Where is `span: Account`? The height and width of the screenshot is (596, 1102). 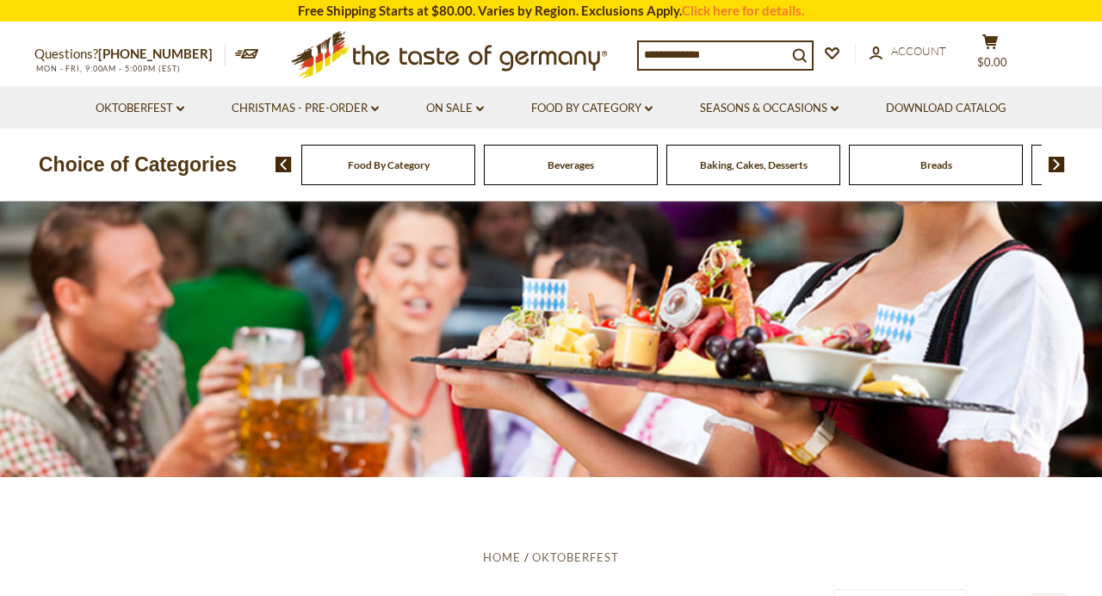
span: Account is located at coordinates (919, 51).